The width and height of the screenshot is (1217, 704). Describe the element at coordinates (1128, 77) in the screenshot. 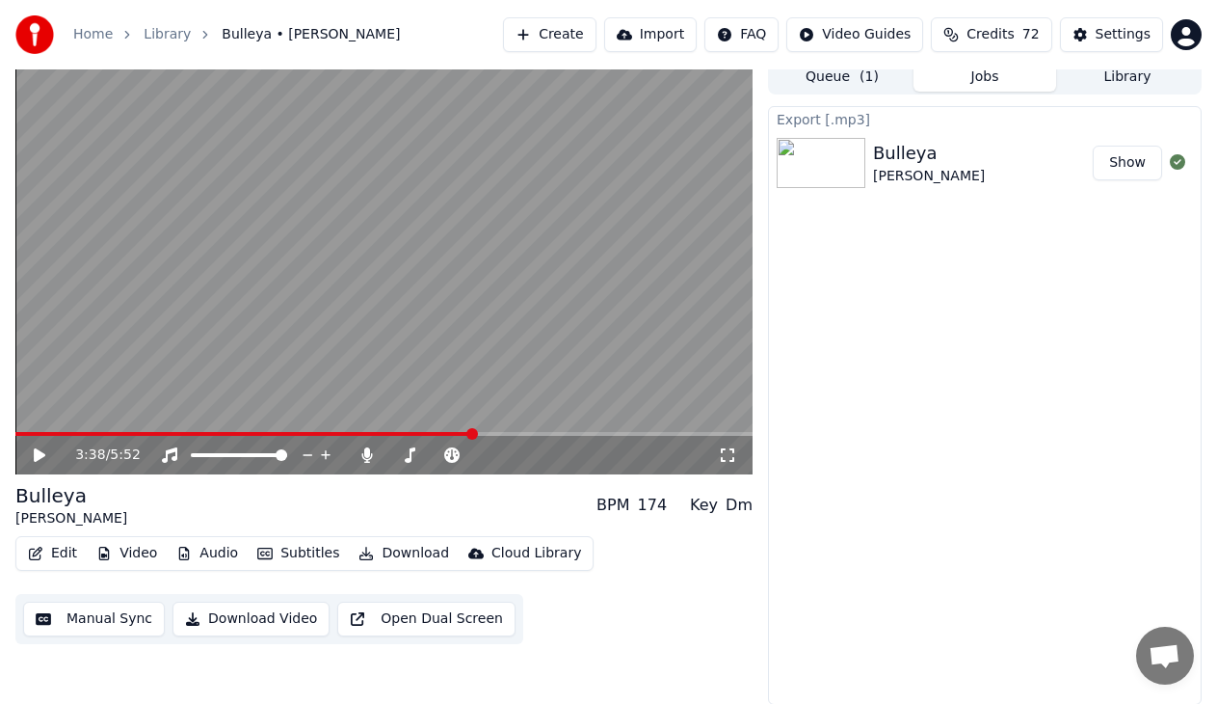

I see `button: Library` at that location.